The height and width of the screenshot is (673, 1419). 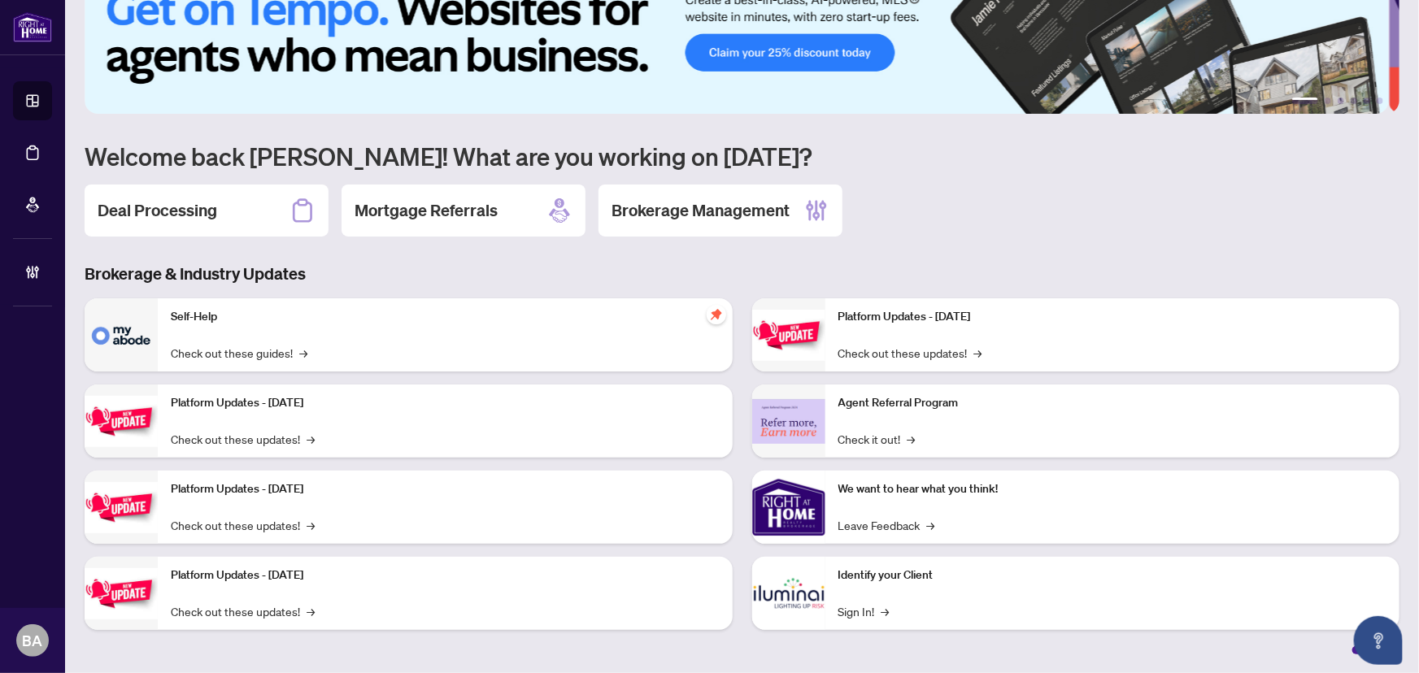 What do you see at coordinates (700, 211) in the screenshot?
I see `h2: Brokerage Management` at bounding box center [700, 211].